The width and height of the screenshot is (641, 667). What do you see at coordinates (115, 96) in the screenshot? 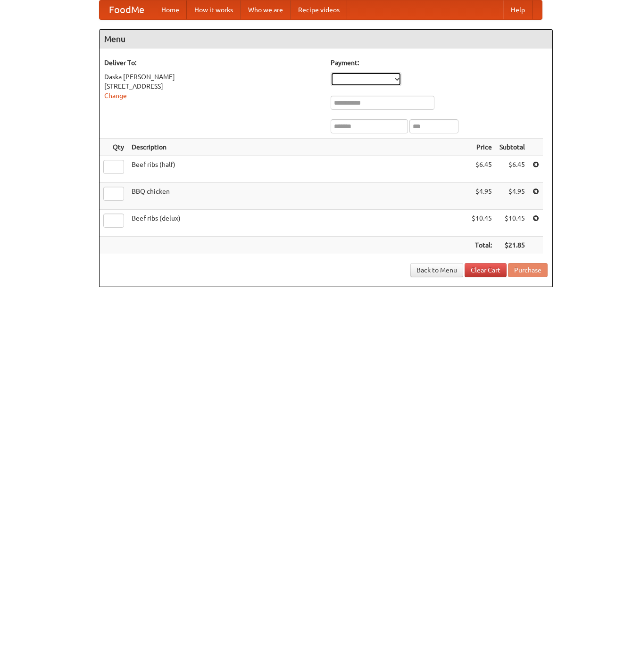
I see `a: Change` at bounding box center [115, 96].